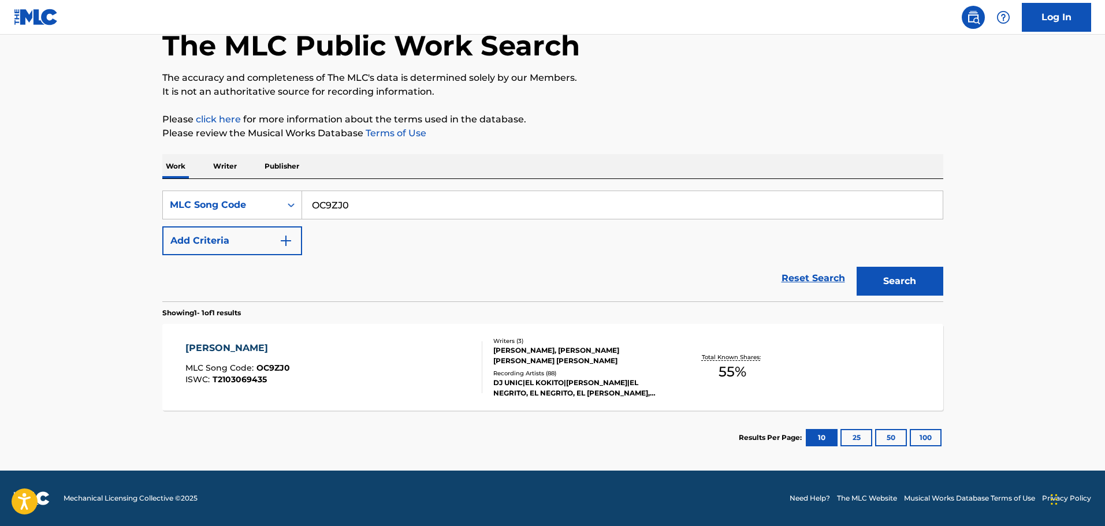 The width and height of the screenshot is (1105, 526). What do you see at coordinates (772, 438) in the screenshot?
I see `p: Results Per Page:` at bounding box center [772, 438].